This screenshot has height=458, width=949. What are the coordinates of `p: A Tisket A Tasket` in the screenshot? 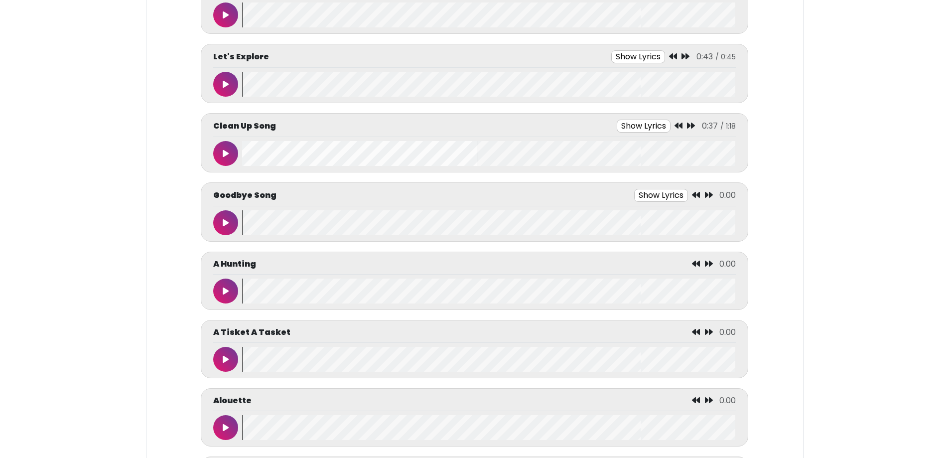 It's located at (252, 332).